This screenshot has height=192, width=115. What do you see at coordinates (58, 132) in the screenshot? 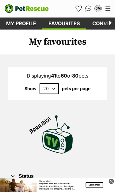
I see `a: Boop this!` at bounding box center [58, 132].